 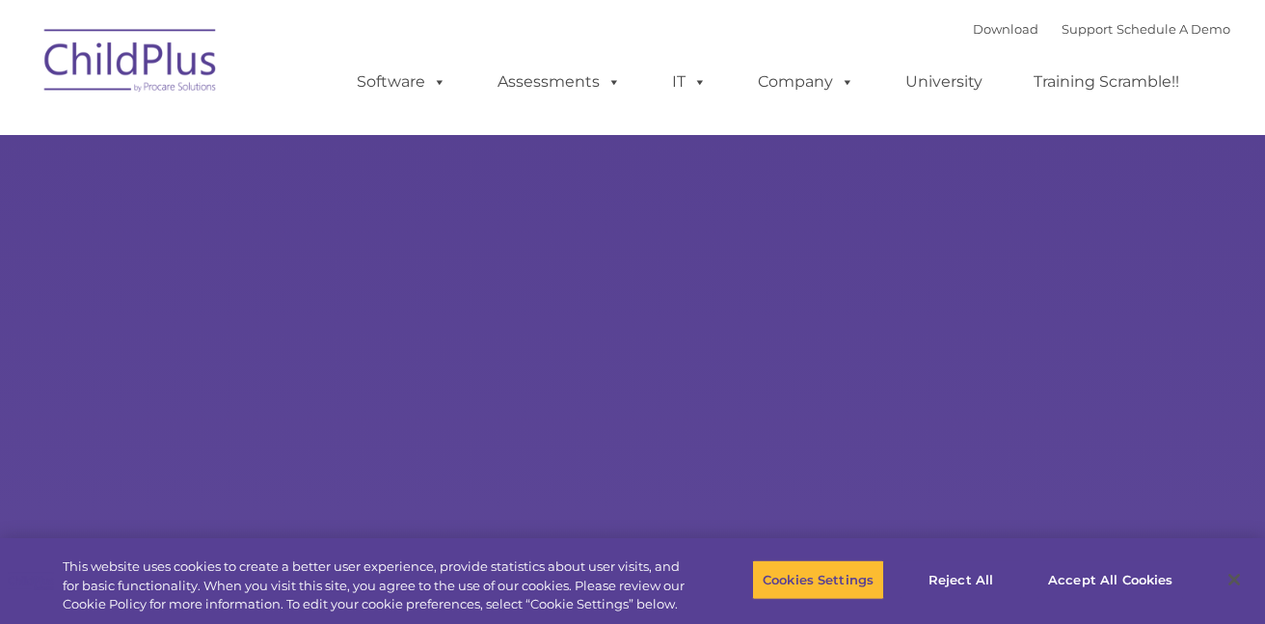 What do you see at coordinates (689, 82) in the screenshot?
I see `a: IT` at bounding box center [689, 82].